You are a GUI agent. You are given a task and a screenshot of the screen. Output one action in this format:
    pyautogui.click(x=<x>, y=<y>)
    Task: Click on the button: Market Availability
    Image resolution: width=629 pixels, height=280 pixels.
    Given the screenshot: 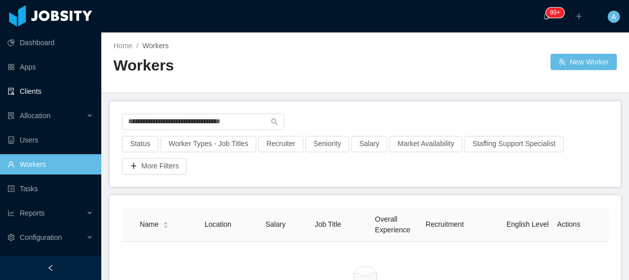 What is the action you would take?
    pyautogui.click(x=426, y=144)
    